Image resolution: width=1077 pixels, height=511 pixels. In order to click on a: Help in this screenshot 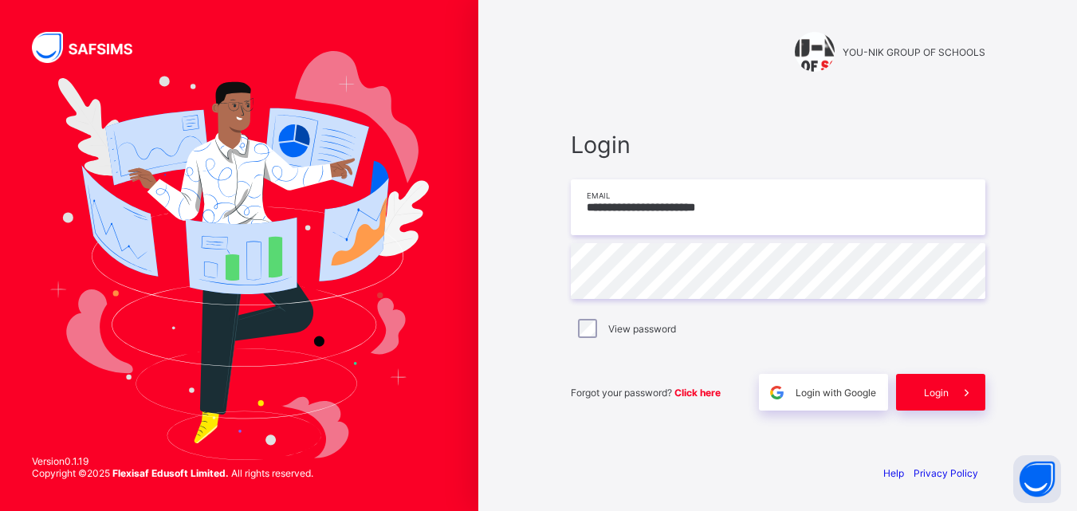, I will do `click(894, 473)`.